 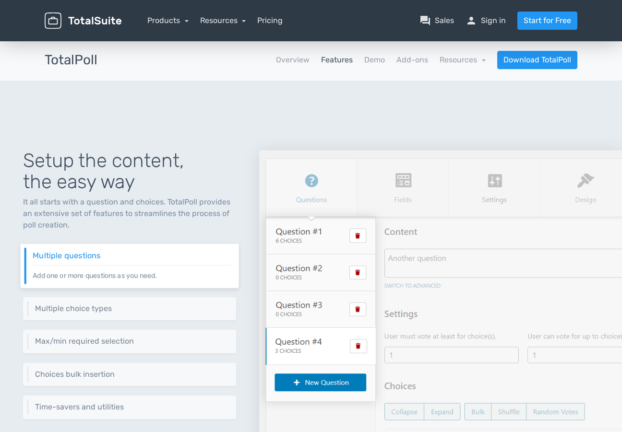 I want to click on a: Start for Free, so click(x=547, y=21).